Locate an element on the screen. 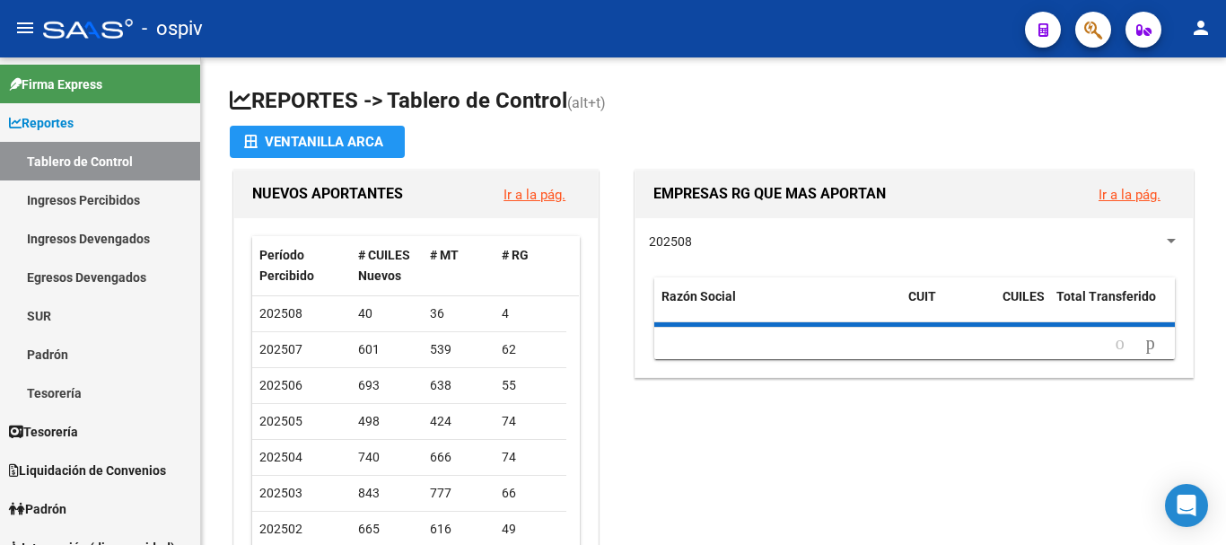 The height and width of the screenshot is (545, 1226). datatable-header-cell: CUILES is located at coordinates (1022, 307).